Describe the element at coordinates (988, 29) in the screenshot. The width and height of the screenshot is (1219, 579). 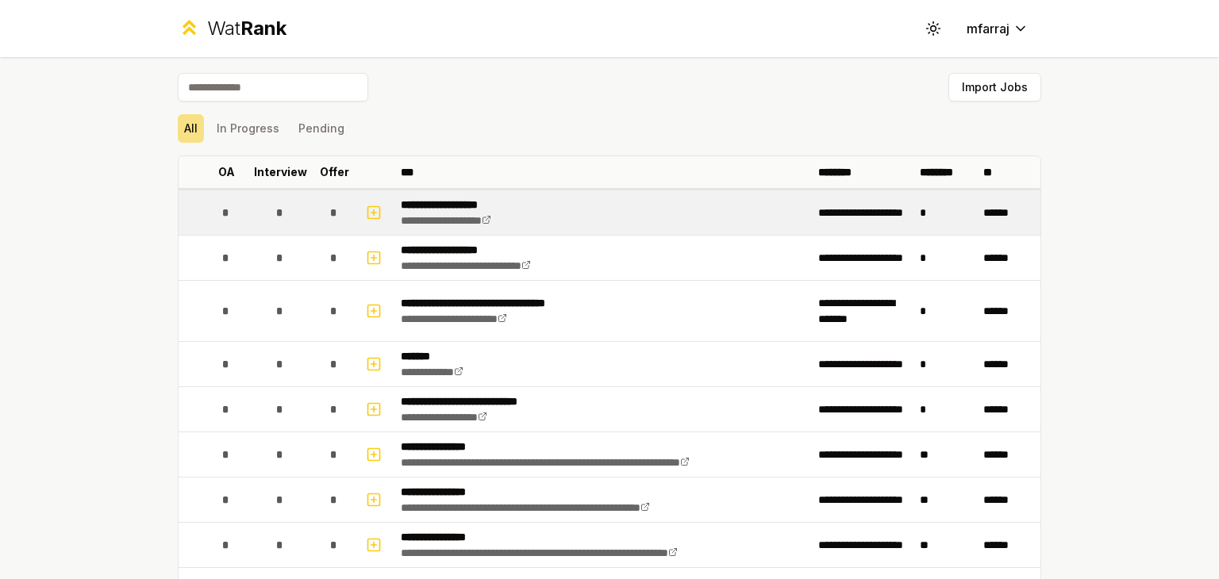
I see `span: mfarraj` at that location.